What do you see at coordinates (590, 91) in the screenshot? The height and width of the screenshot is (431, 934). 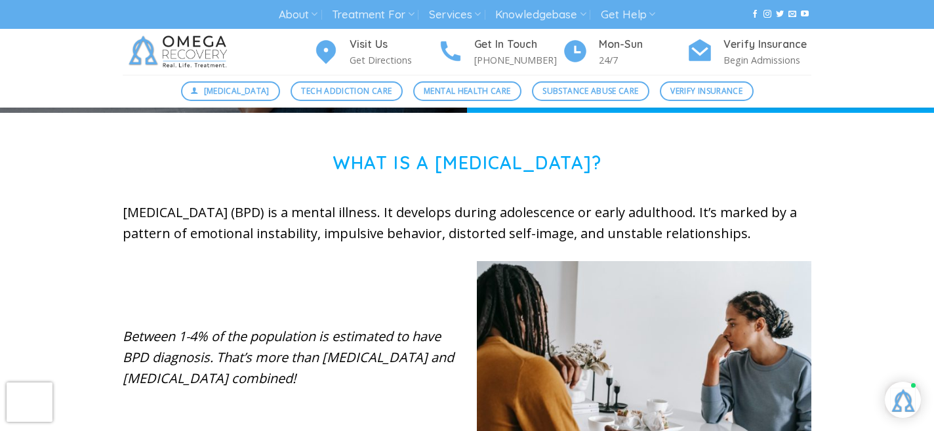 I see `a: Substance Abuse Care` at bounding box center [590, 91].